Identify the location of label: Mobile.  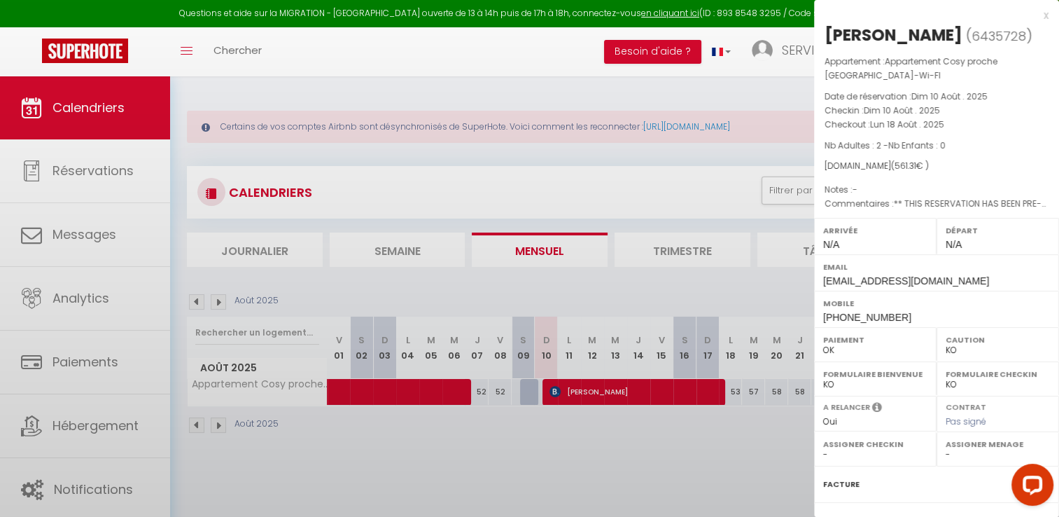
(937, 303).